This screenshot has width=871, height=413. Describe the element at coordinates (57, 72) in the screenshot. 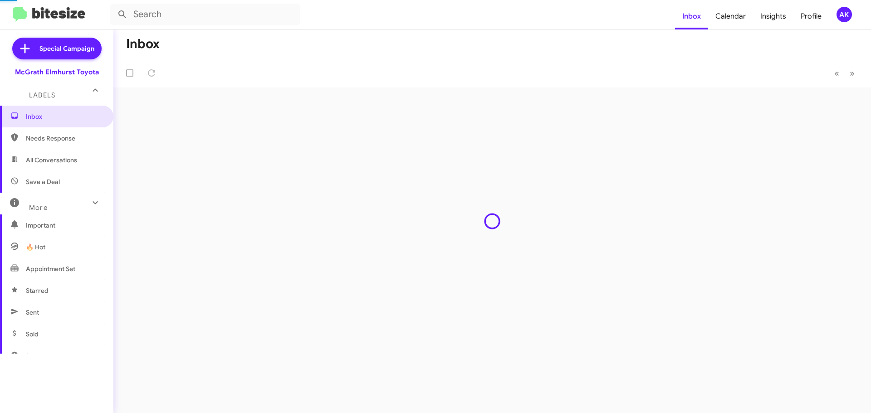

I see `div: McGrath Elmhurst Toyota` at that location.